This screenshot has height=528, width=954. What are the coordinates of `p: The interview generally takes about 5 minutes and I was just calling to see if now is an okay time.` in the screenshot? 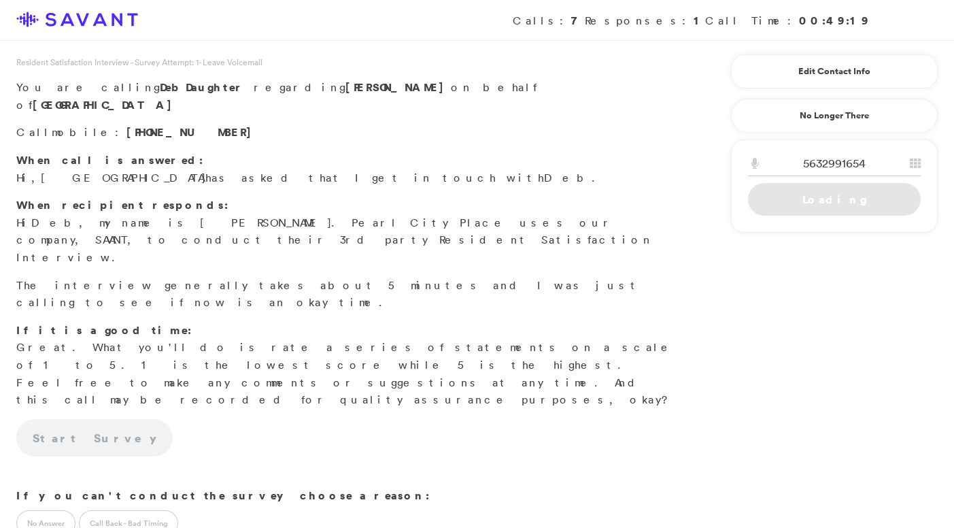 It's located at (347, 294).